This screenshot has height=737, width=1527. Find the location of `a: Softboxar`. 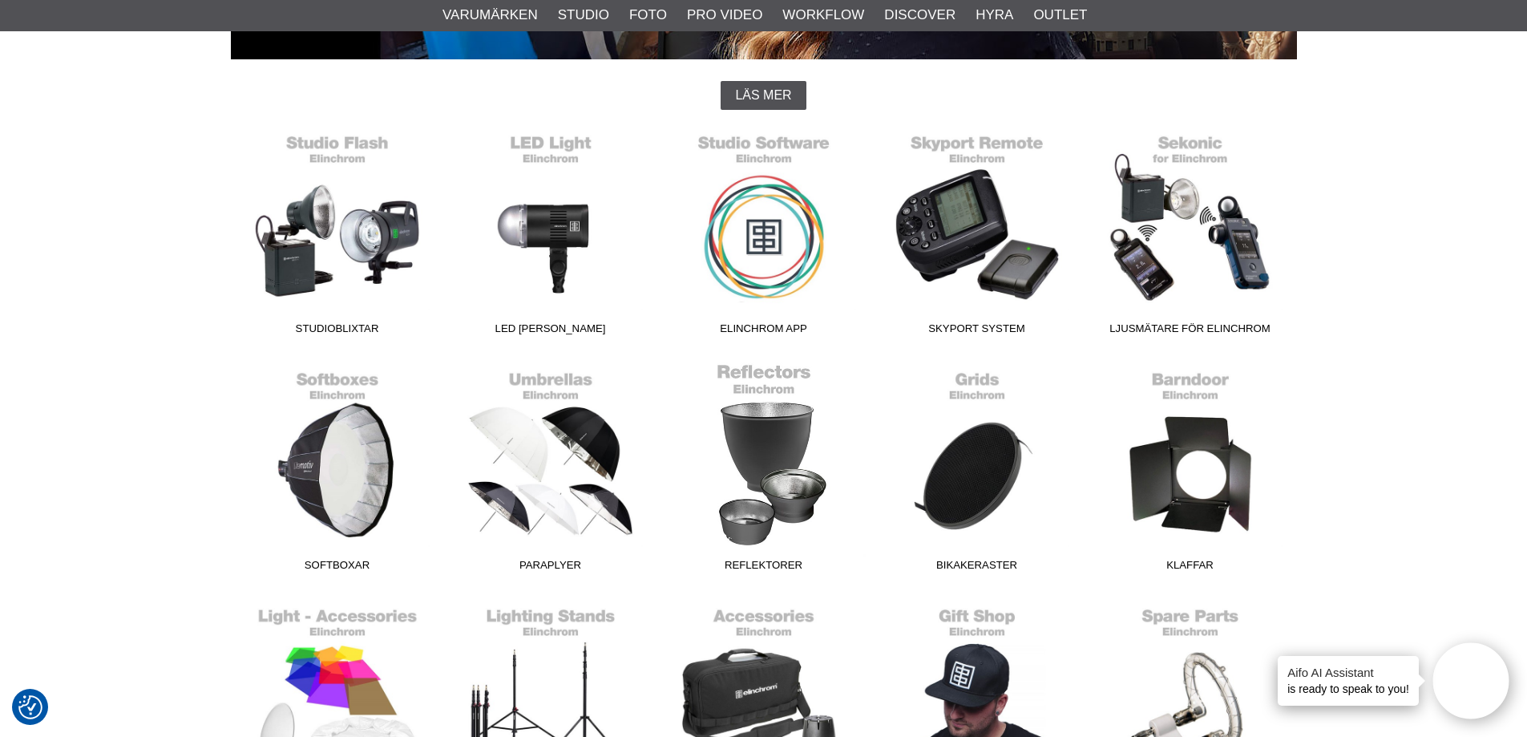

a: Softboxar is located at coordinates (338, 471).